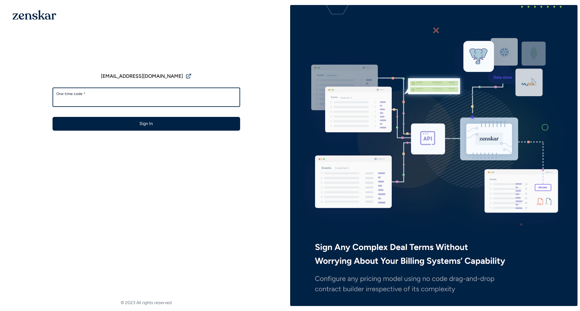 This screenshot has height=311, width=580. What do you see at coordinates (146, 94) in the screenshot?
I see `label: One-time code *` at bounding box center [146, 94].